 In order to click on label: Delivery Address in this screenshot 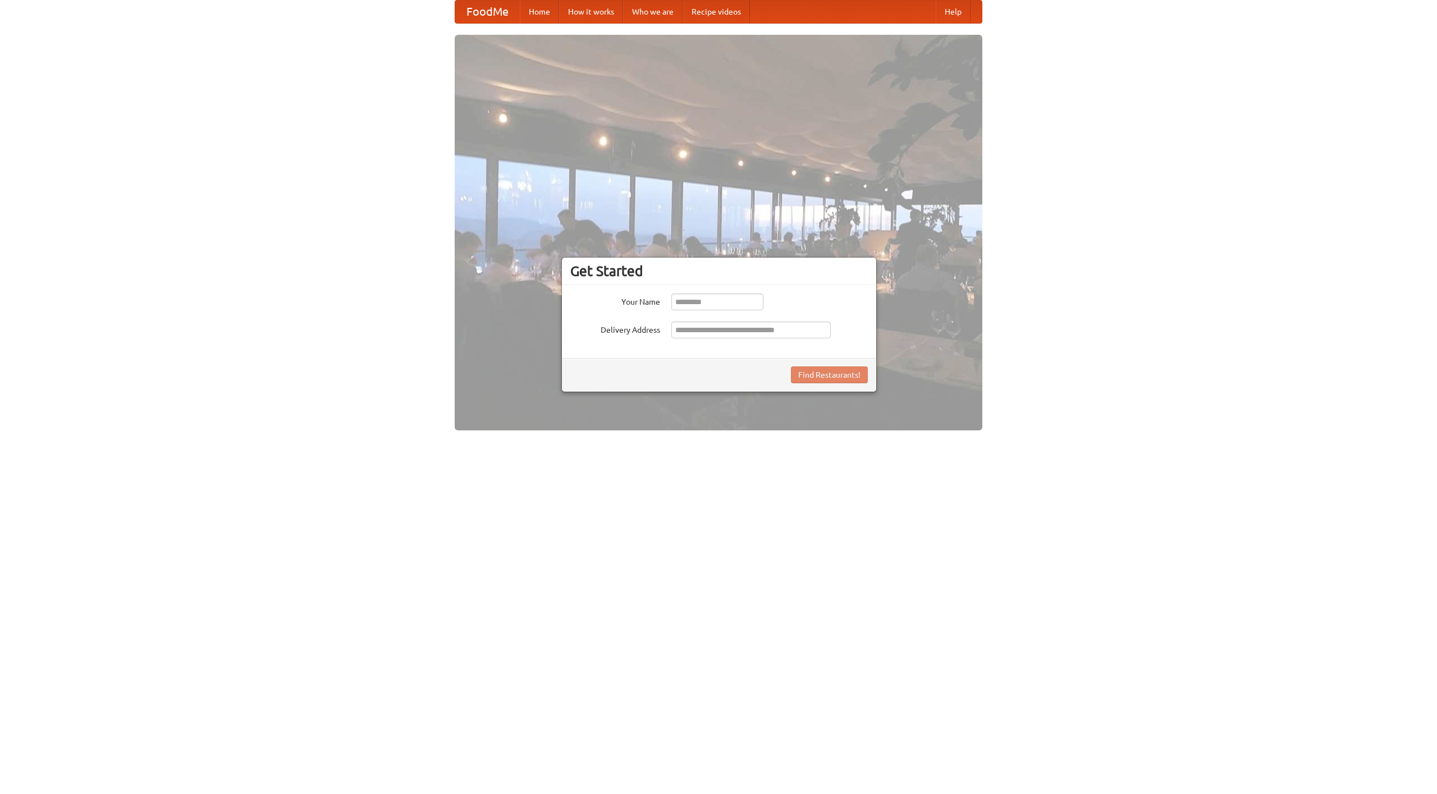, I will do `click(615, 328)`.